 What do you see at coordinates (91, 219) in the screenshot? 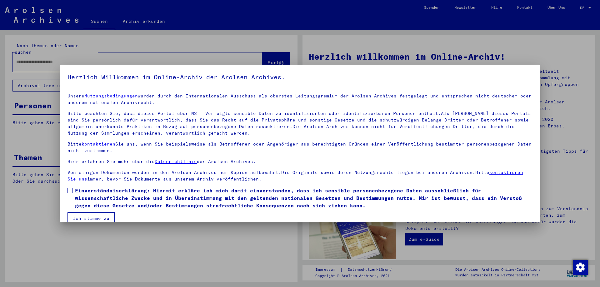
I see `button: Ich stimme zu` at bounding box center [91, 219].